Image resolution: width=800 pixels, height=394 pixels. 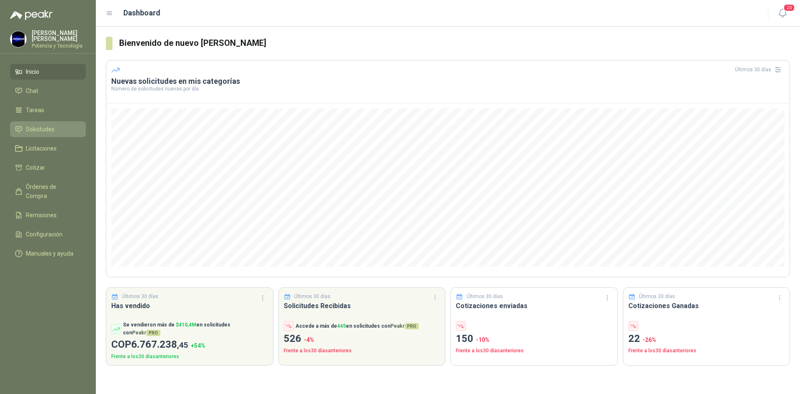 What do you see at coordinates (183, 345) in the screenshot?
I see `span: ,45` at bounding box center [183, 345].